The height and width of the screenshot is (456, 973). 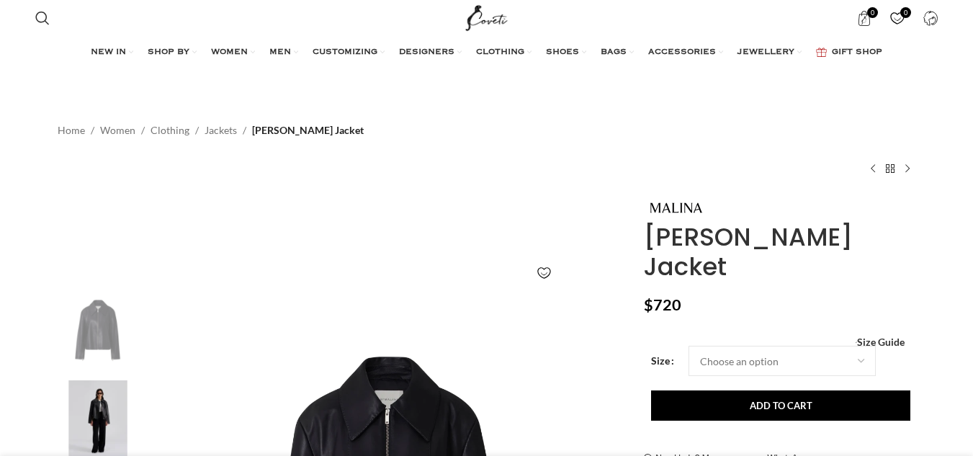 What do you see at coordinates (562, 53) in the screenshot?
I see `span: SHOES` at bounding box center [562, 53].